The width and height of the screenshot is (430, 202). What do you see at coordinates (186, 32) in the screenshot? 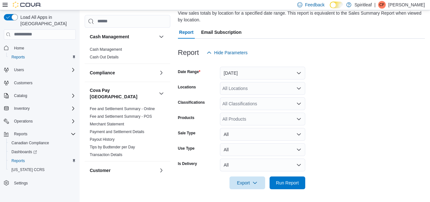
I see `span: Report` at bounding box center [186, 32].